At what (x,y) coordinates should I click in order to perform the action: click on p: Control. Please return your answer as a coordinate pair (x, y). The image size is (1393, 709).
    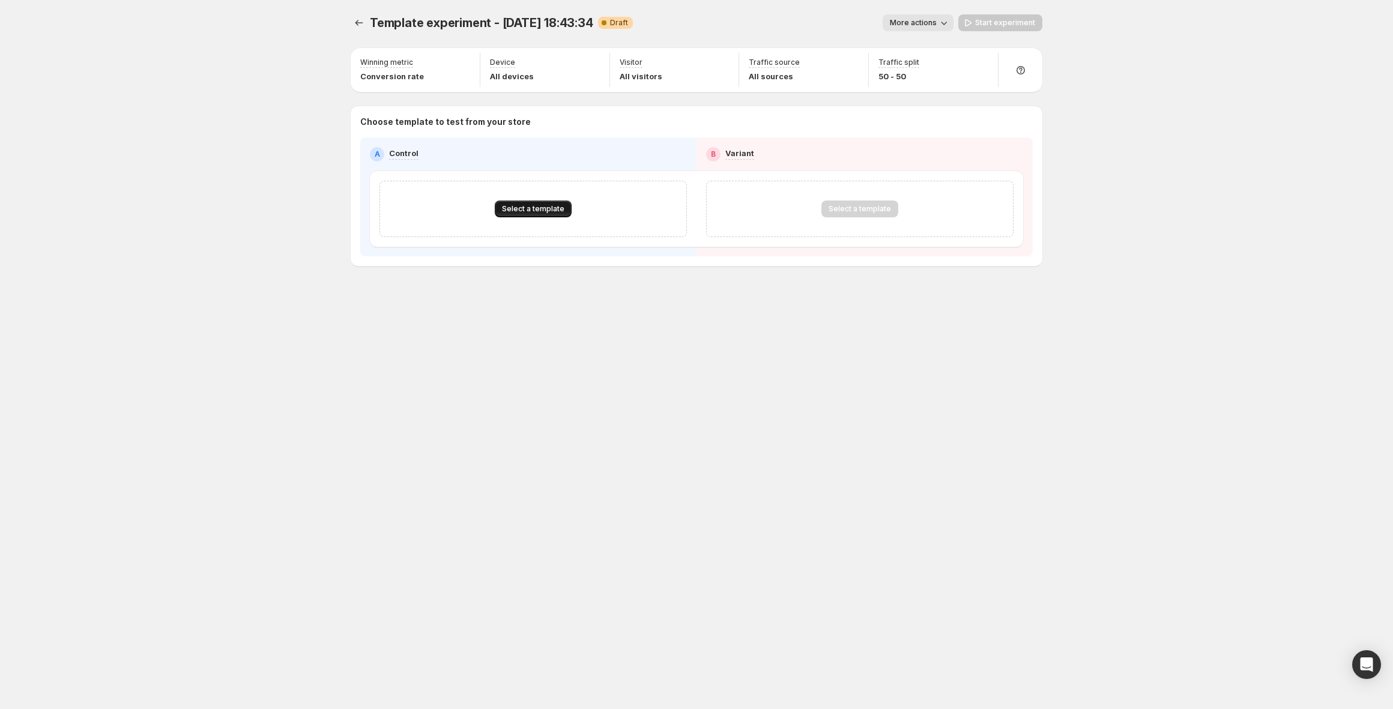
    Looking at the image, I should click on (404, 153).